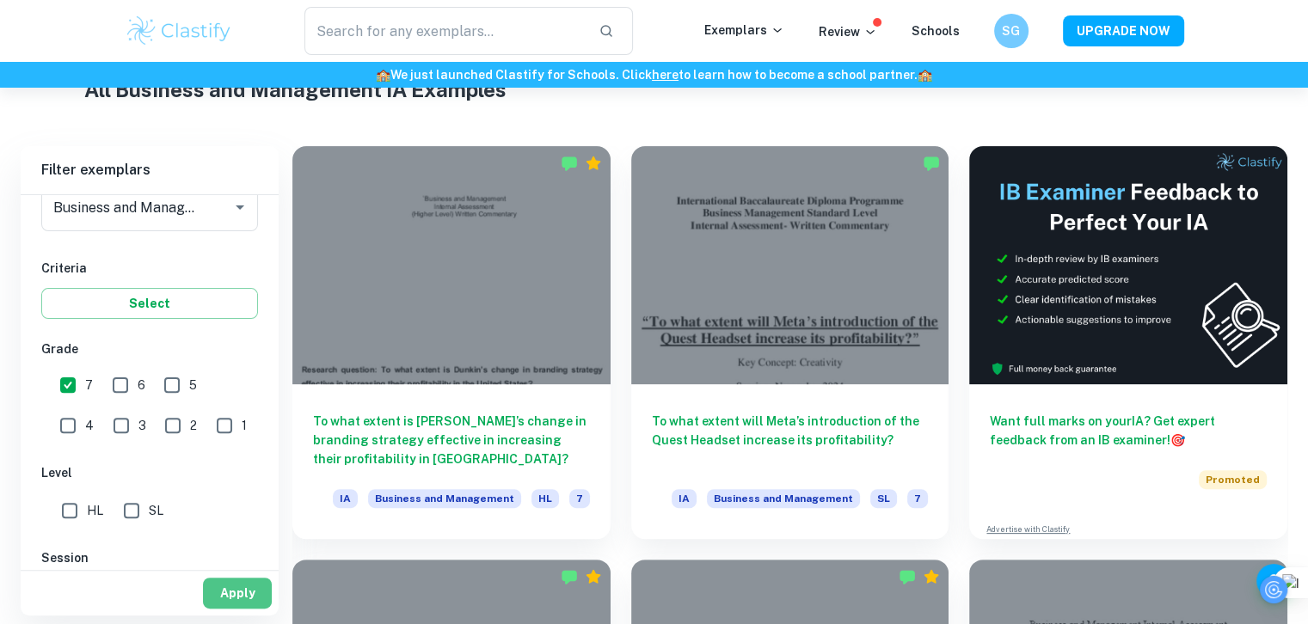 The width and height of the screenshot is (1308, 624). What do you see at coordinates (791, 440) in the screenshot?
I see `h6: To what extent will Meta’s introduction of the Quest Headset increase its profitability?` at bounding box center [791, 440].